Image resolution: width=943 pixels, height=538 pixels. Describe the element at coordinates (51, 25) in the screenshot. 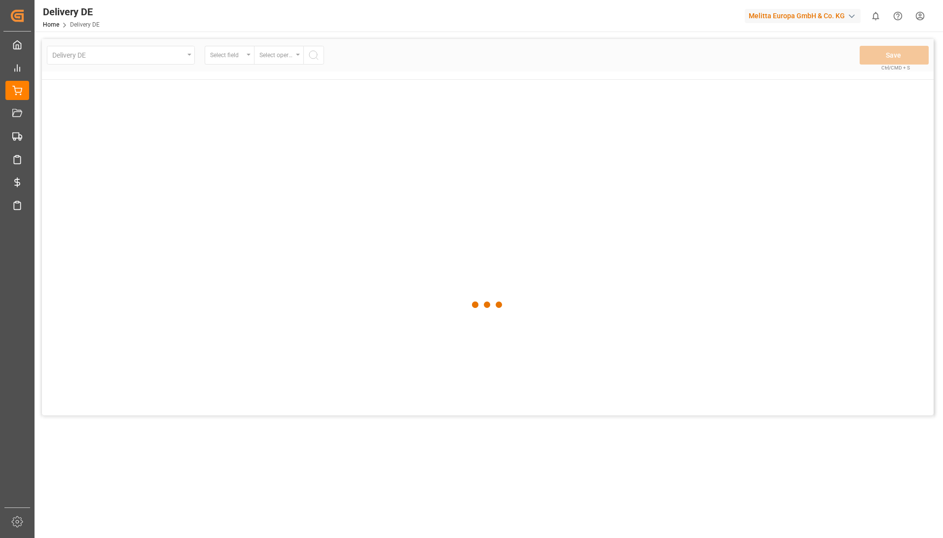

I see `a: Home` at that location.